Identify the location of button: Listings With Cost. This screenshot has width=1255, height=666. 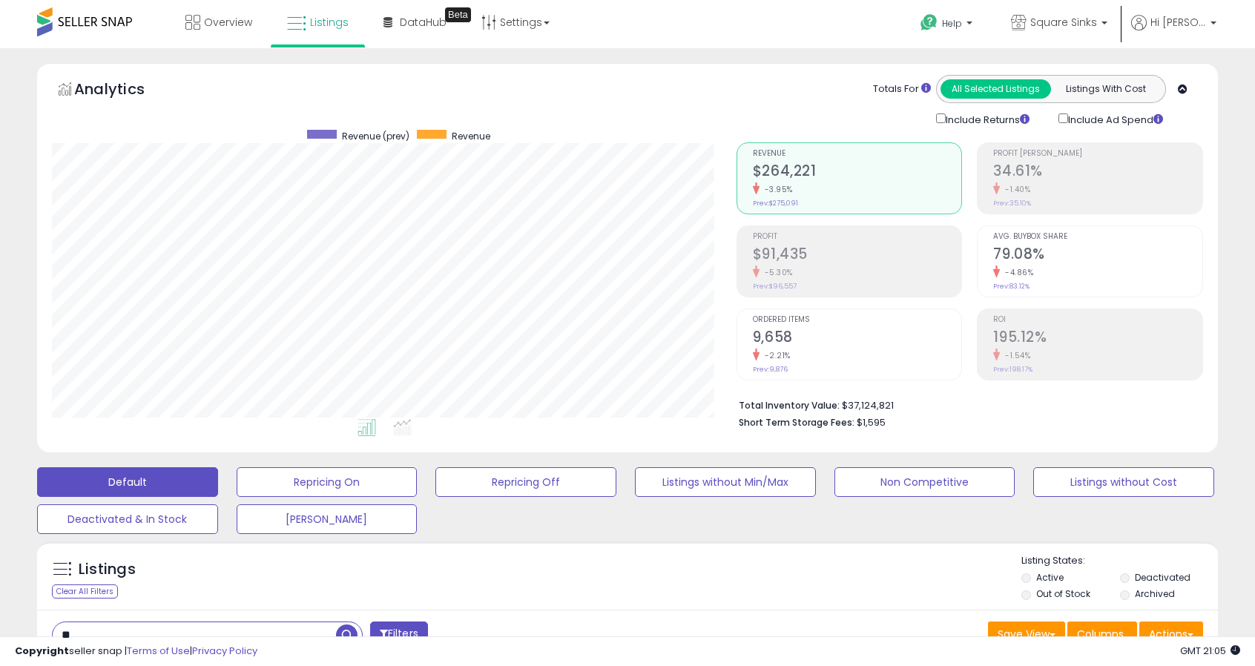
(1105, 89).